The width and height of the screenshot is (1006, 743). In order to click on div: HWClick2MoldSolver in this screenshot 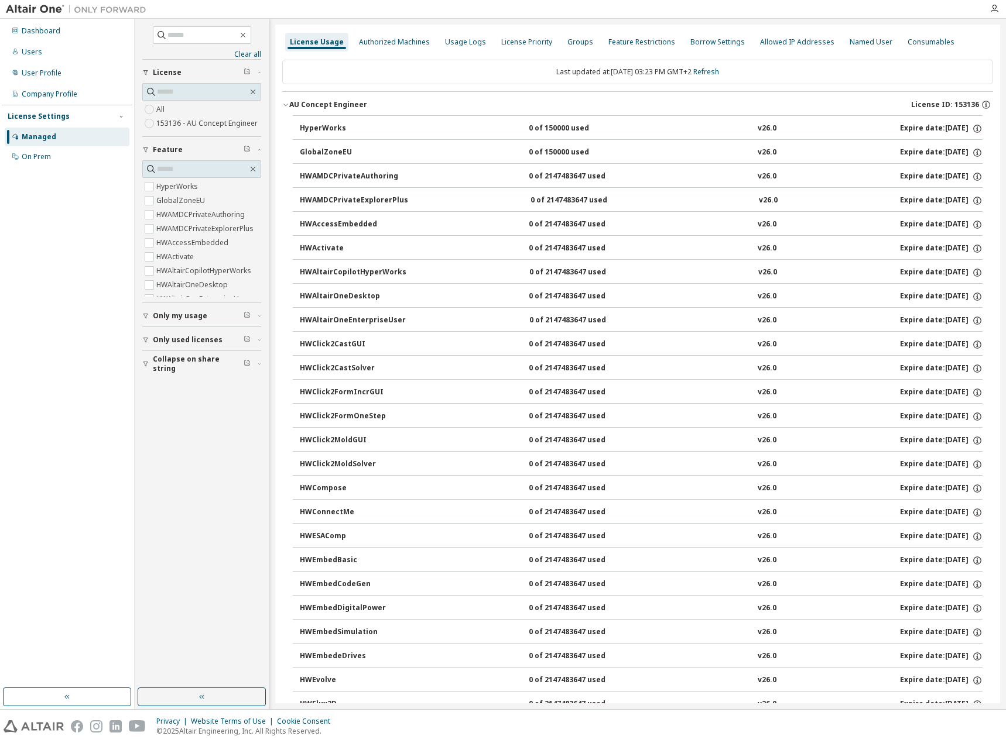, I will do `click(352, 465)`.